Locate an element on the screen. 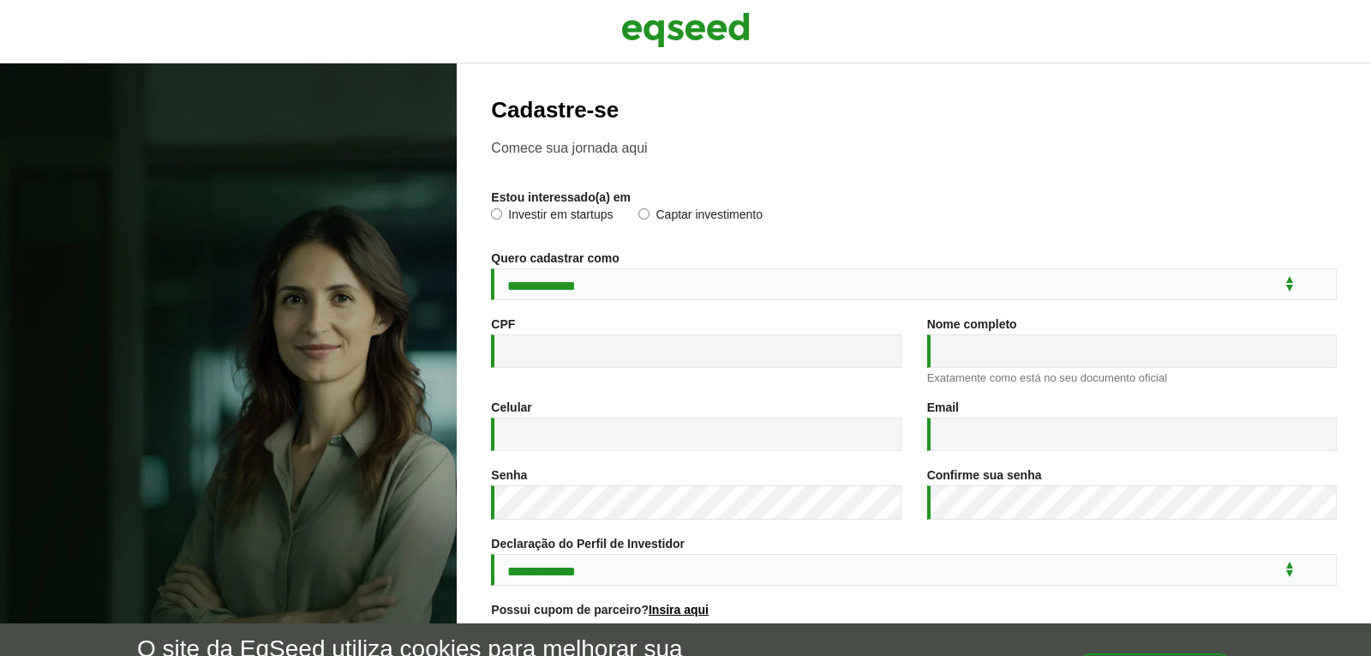 The height and width of the screenshot is (656, 1371). label: Email is located at coordinates (943, 407).